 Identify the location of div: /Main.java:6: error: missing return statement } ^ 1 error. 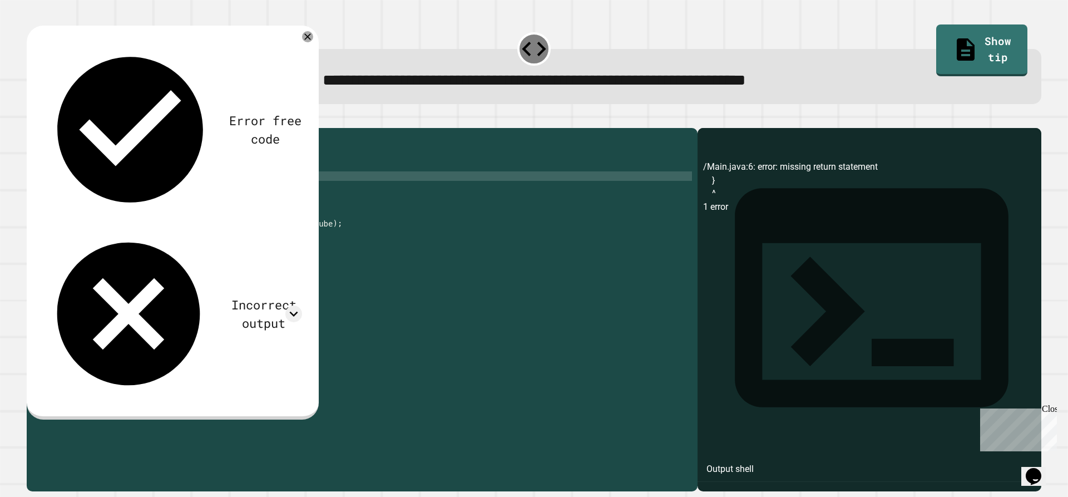
(870, 325).